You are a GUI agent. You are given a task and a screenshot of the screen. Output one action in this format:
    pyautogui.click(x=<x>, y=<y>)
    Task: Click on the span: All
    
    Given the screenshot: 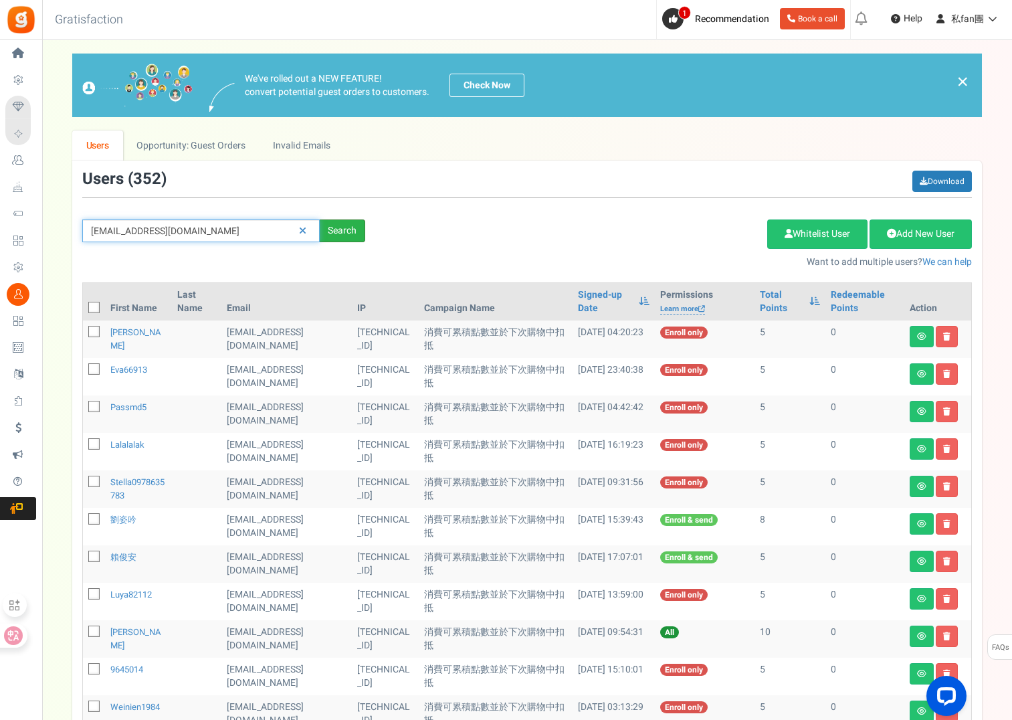 What is the action you would take?
    pyautogui.click(x=670, y=632)
    